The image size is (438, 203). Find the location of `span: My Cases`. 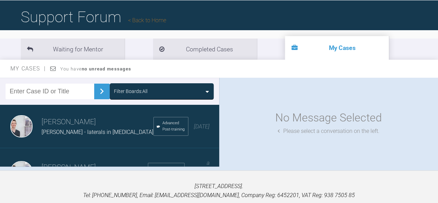

span: My Cases is located at coordinates (28, 68).